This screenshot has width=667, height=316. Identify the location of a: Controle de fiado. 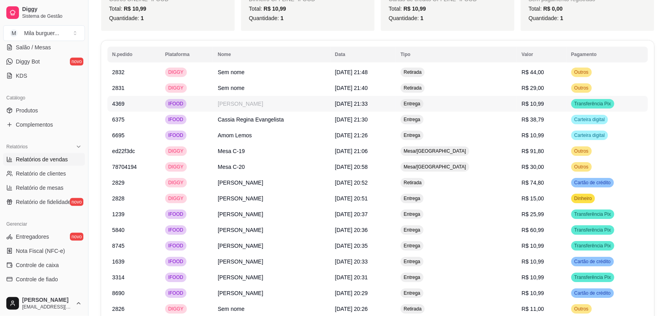
(44, 280).